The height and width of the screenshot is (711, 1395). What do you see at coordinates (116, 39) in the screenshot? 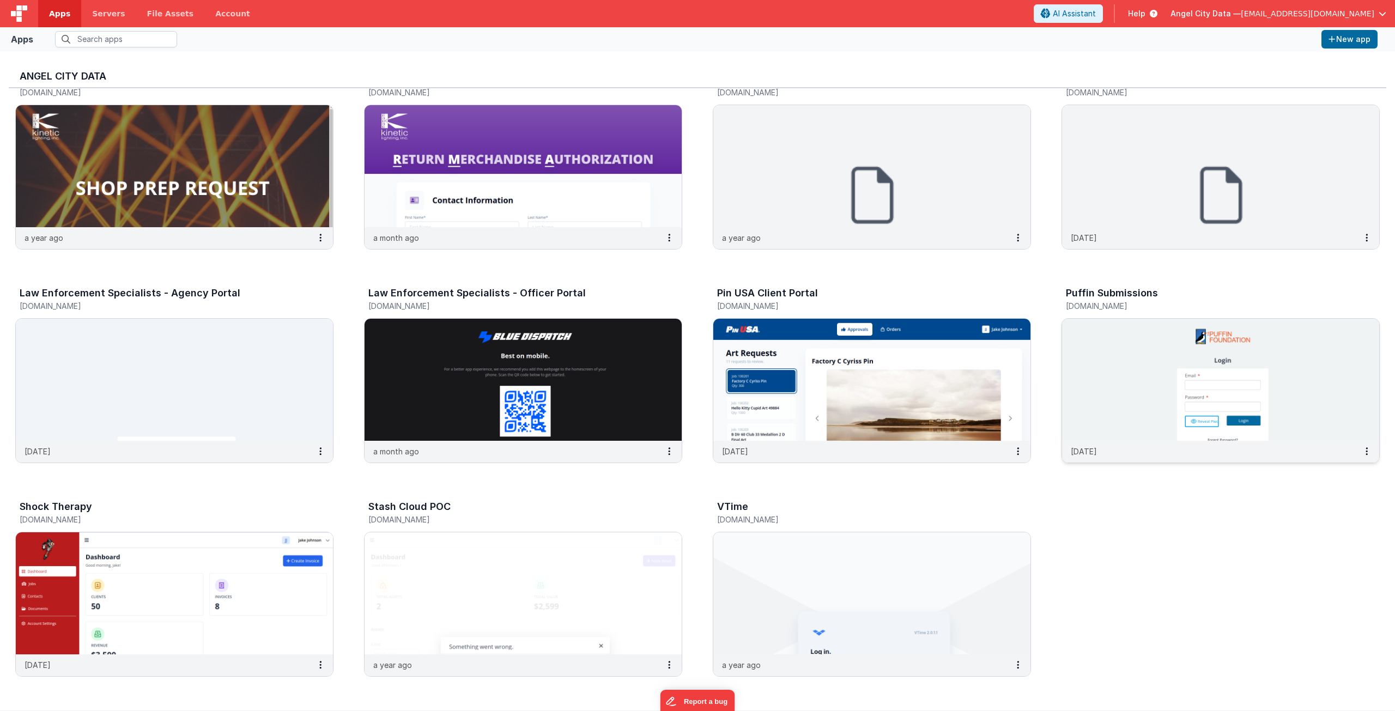
I see `input: Search apps` at bounding box center [116, 39].